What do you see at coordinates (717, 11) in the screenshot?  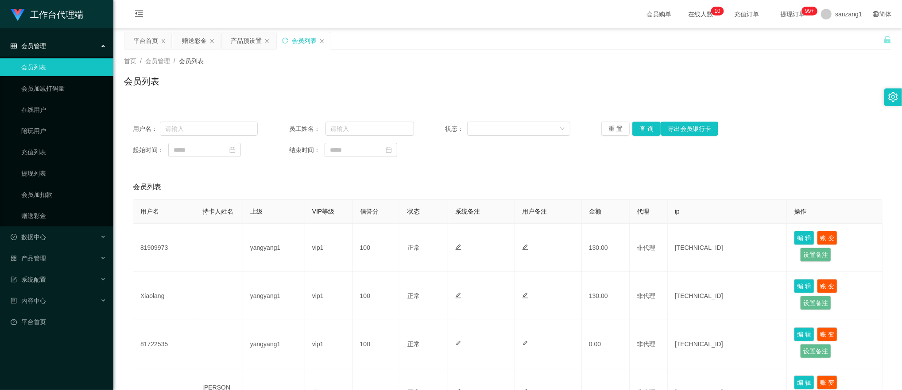 I see `sup: 10` at bounding box center [717, 11].